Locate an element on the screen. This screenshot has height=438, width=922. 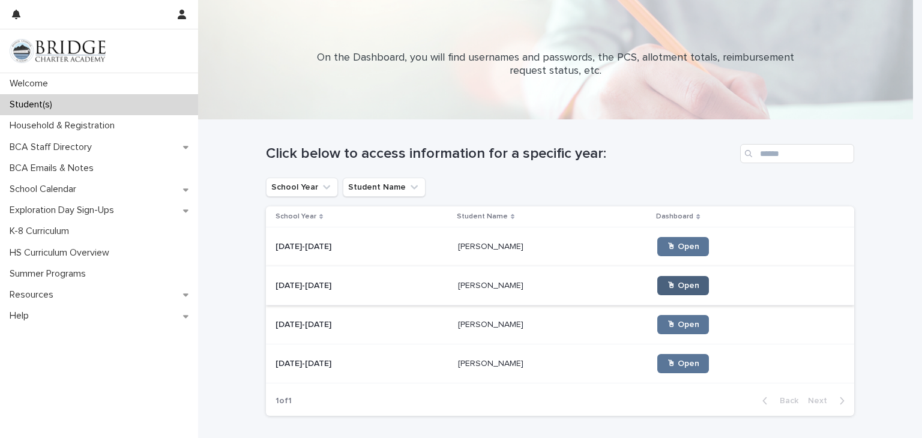
p: Summer Programs is located at coordinates (50, 274).